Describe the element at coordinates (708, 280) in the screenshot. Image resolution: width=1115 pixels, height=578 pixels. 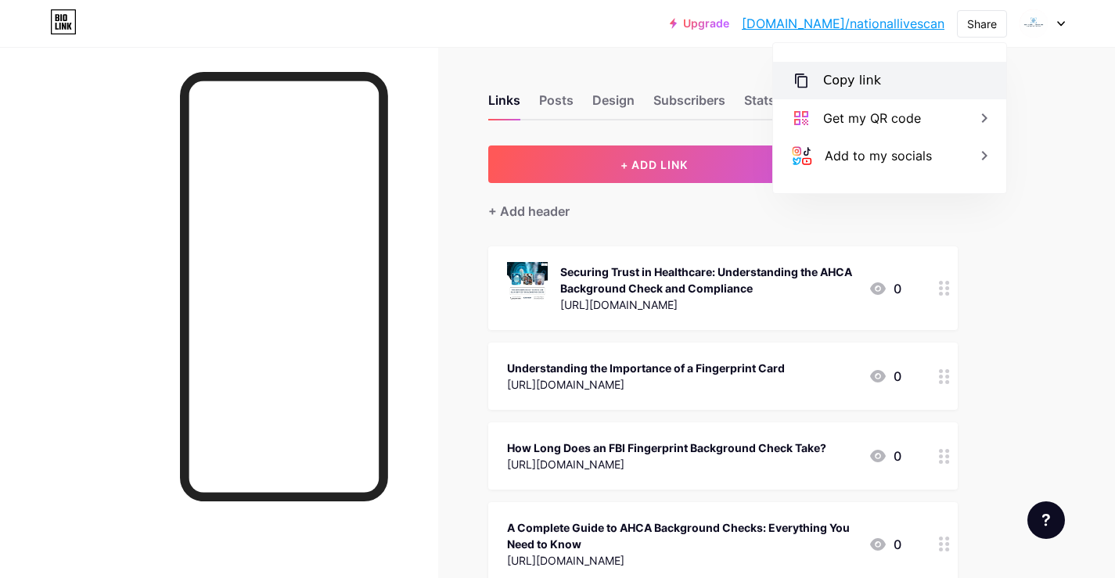
I see `div: Securing Trust in Healthcare: Understanding the AHCA Background Check and Compliance` at that location.